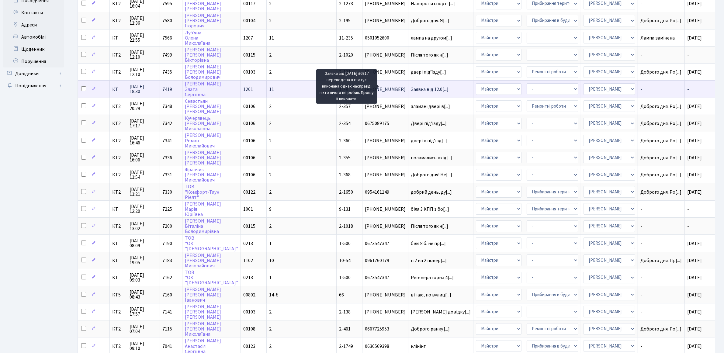 Image resolution: width=724 pixels, height=353 pixels. I want to click on span: 1, so click(270, 243).